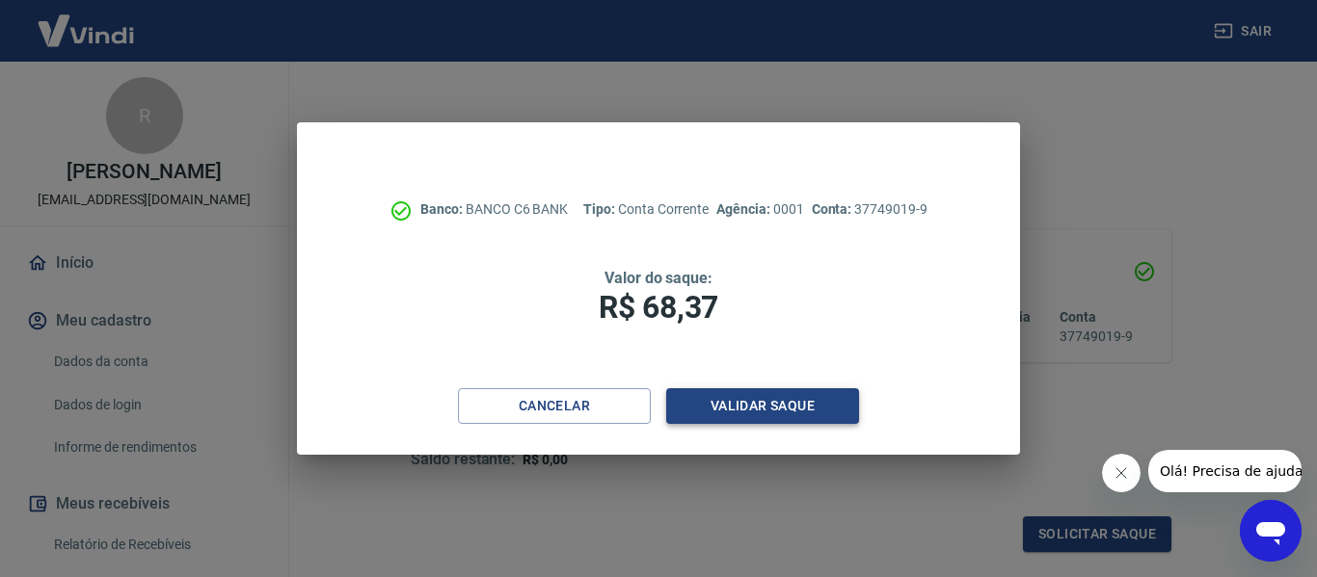 The width and height of the screenshot is (1317, 577). Describe the element at coordinates (494, 209) in the screenshot. I see `p: BANCO C6 BANK` at that location.